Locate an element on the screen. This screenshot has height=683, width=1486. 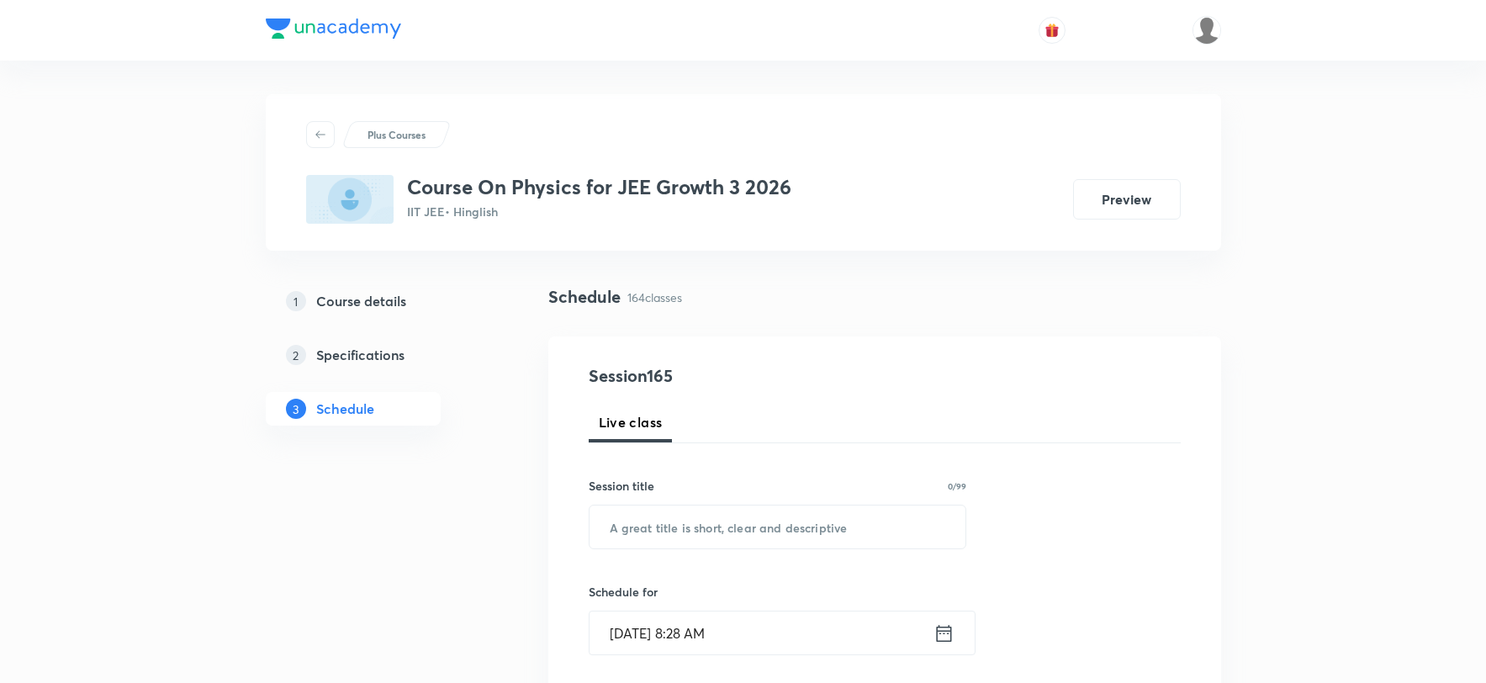
h3: Course On Physics for JEE Growth 3 2026 is located at coordinates (599, 187).